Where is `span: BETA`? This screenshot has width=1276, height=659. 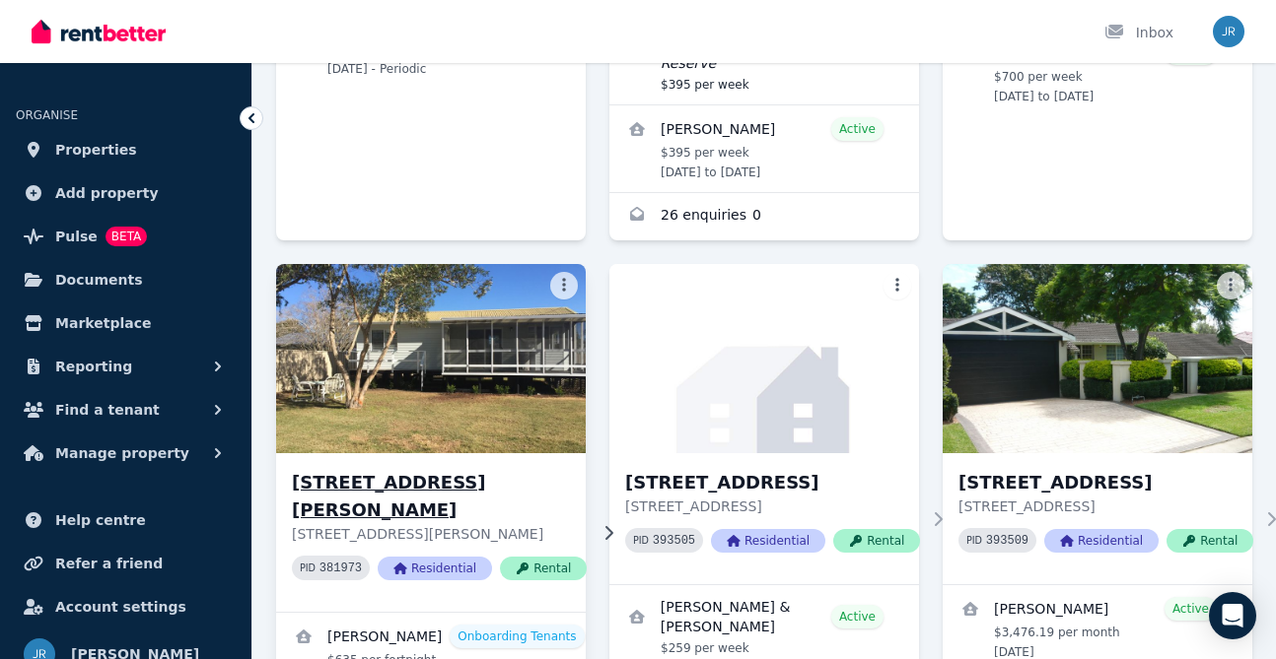 span: BETA is located at coordinates (126, 237).